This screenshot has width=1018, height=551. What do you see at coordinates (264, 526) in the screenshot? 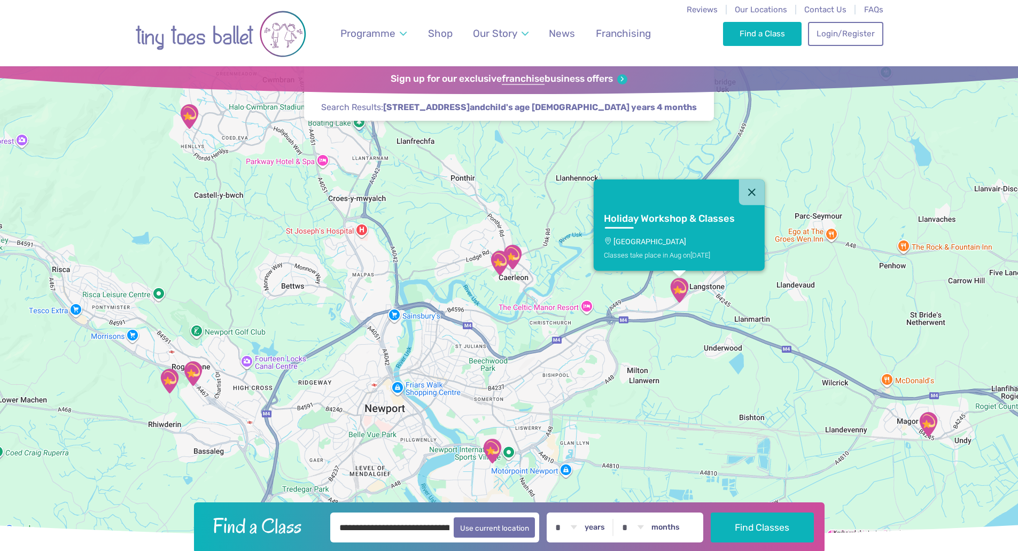
I see `h2: Find a Class` at bounding box center [264, 526].